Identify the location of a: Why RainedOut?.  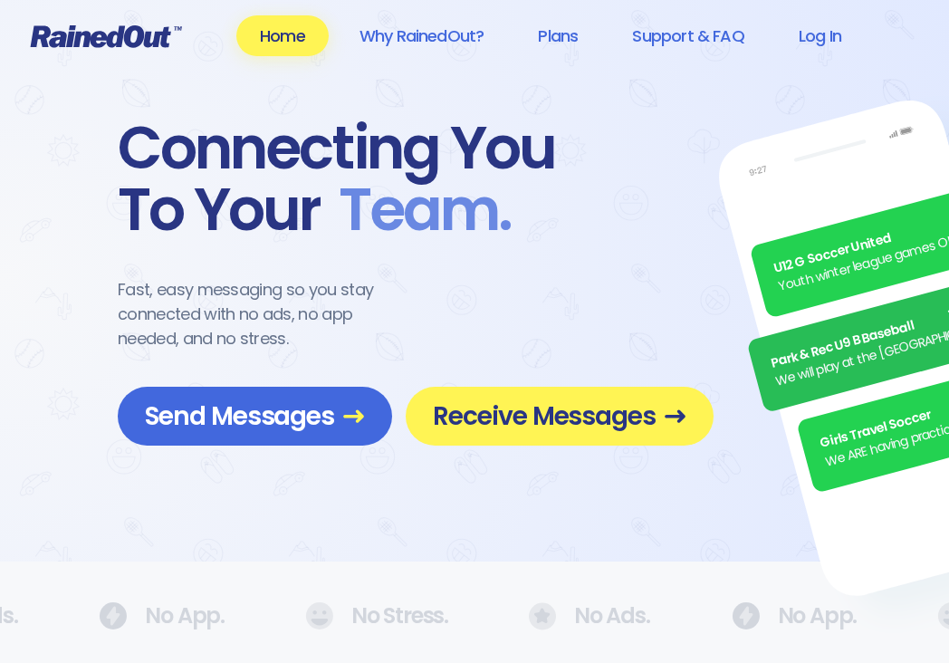
(422, 35).